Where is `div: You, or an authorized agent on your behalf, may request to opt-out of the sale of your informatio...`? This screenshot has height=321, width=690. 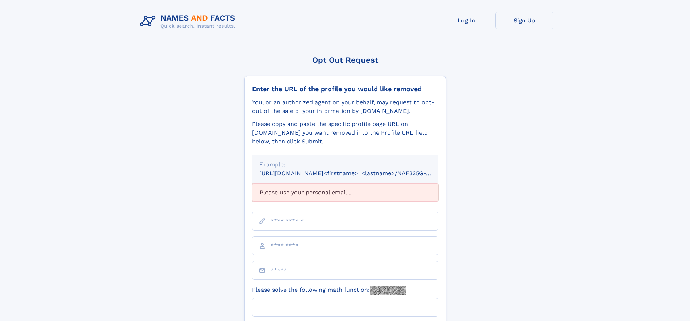
div: You, or an authorized agent on your behalf, may request to opt-out of the sale of your informatio... is located at coordinates (345, 107).